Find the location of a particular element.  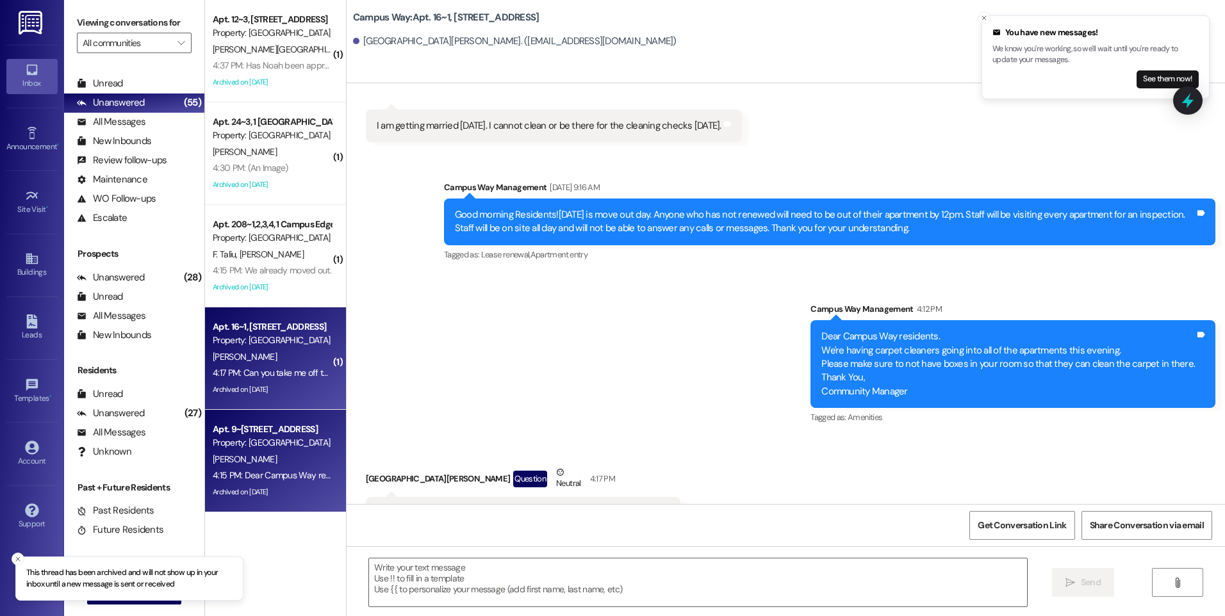

div: WO Follow-ups is located at coordinates (116, 199).